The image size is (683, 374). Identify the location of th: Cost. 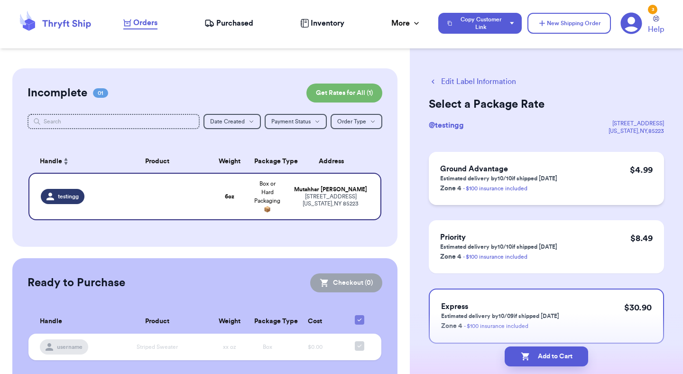
(315, 321).